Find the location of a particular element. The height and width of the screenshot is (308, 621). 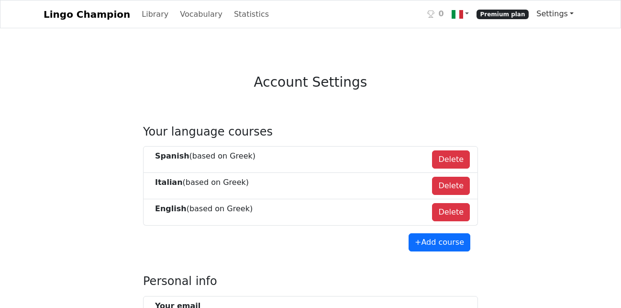

a: Vocabulary is located at coordinates (201, 14).